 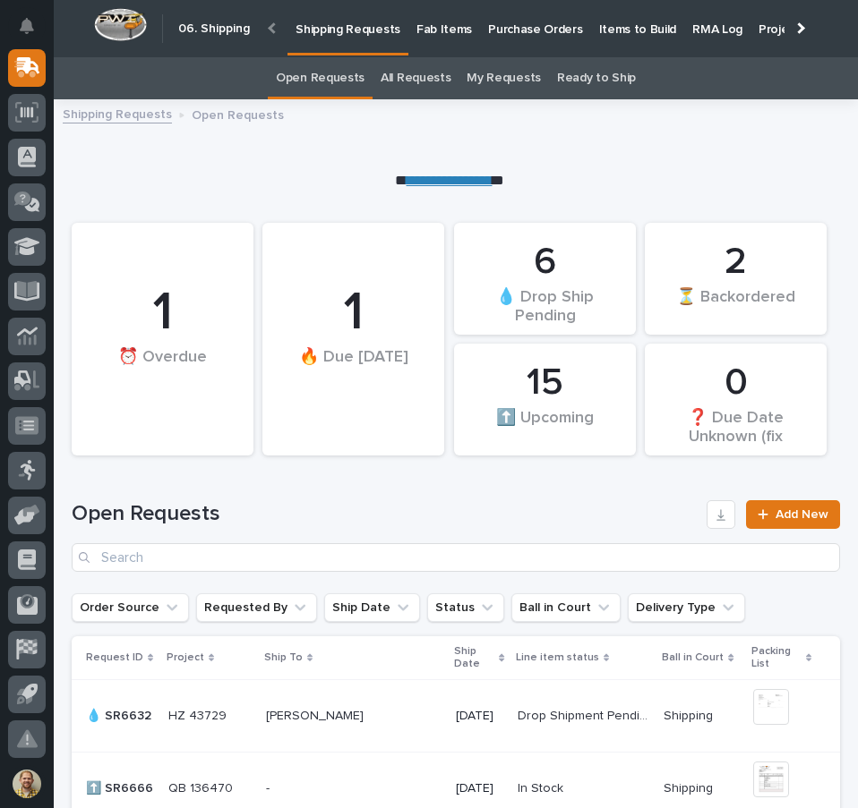 What do you see at coordinates (474, 658) in the screenshot?
I see `p: Ship Date` at bounding box center [474, 658].